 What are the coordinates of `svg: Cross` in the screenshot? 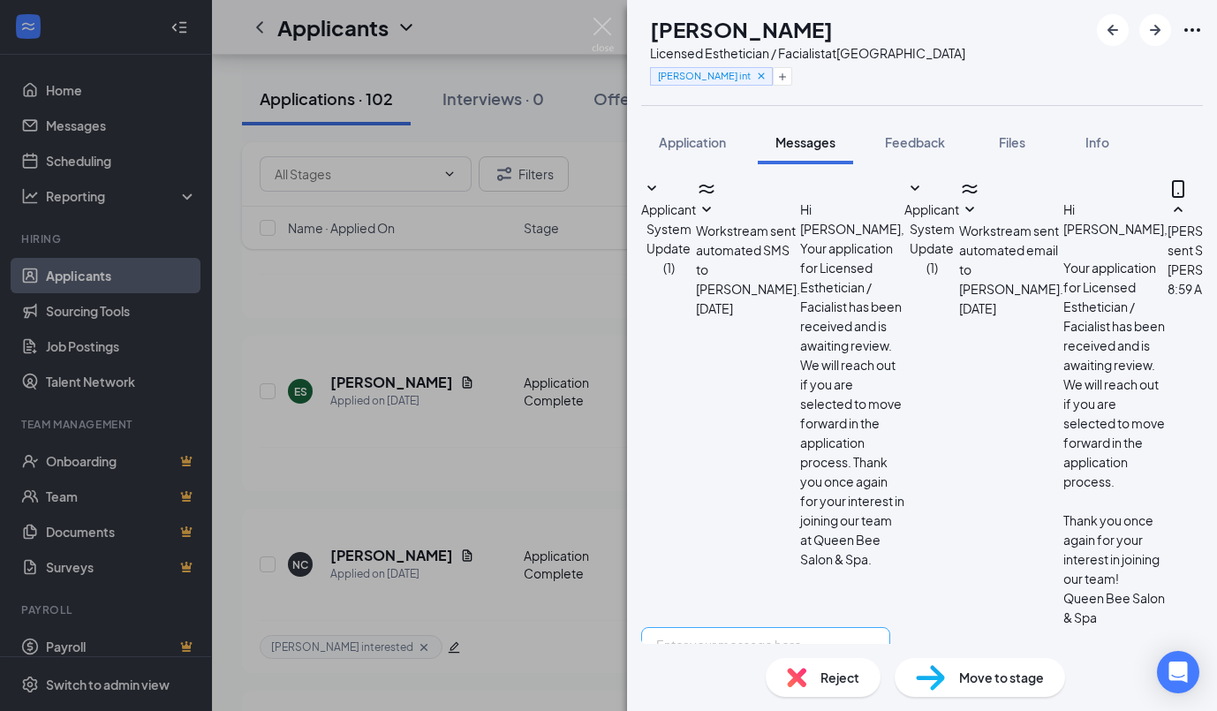 It's located at (762, 76).